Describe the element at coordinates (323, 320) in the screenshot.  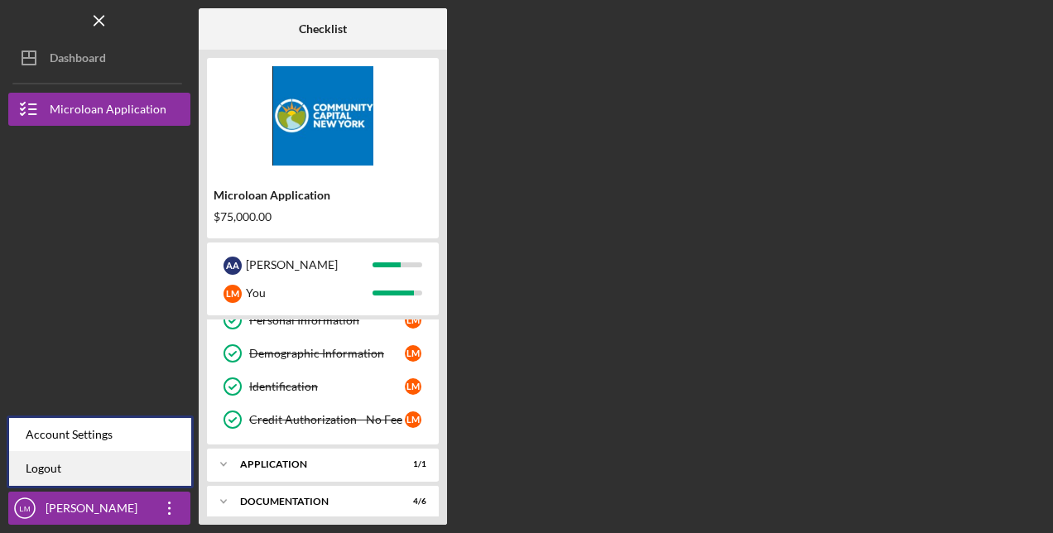
I see `a: Personal InformationLM` at that location.